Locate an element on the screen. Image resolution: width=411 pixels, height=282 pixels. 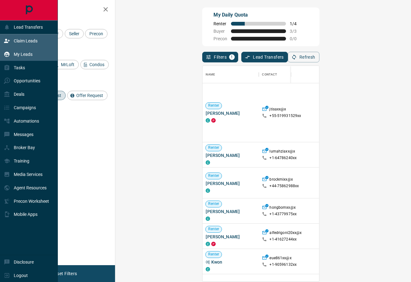
button: Lead Transfers is located at coordinates (264, 57).